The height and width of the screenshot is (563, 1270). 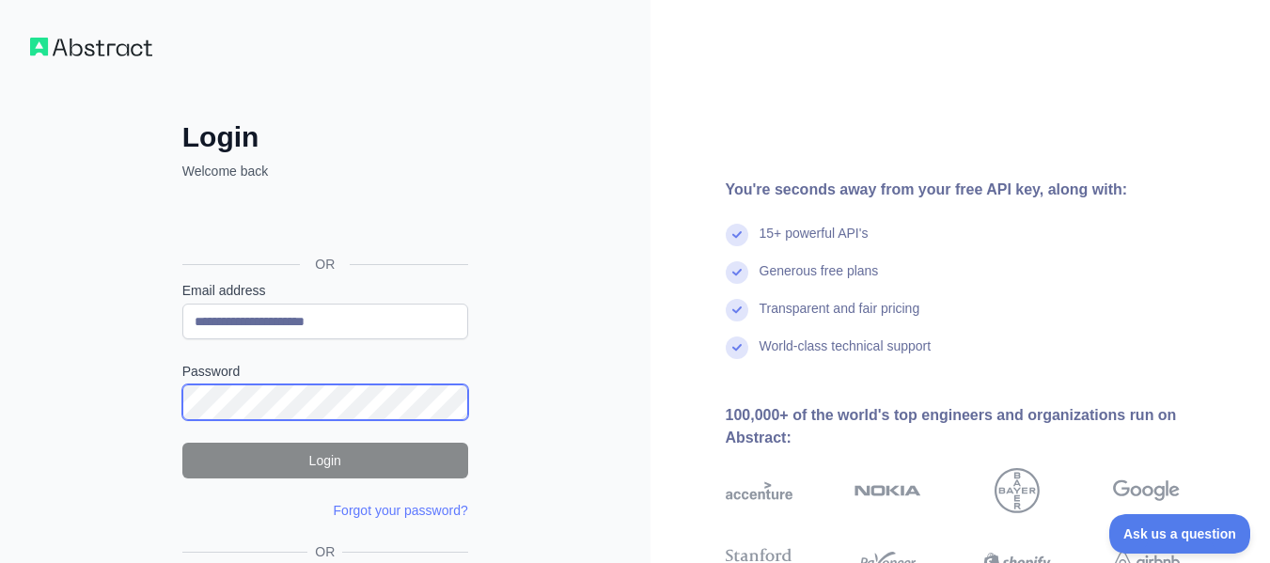 What do you see at coordinates (400, 510) in the screenshot?
I see `a: Forgot your password?` at bounding box center [400, 510].